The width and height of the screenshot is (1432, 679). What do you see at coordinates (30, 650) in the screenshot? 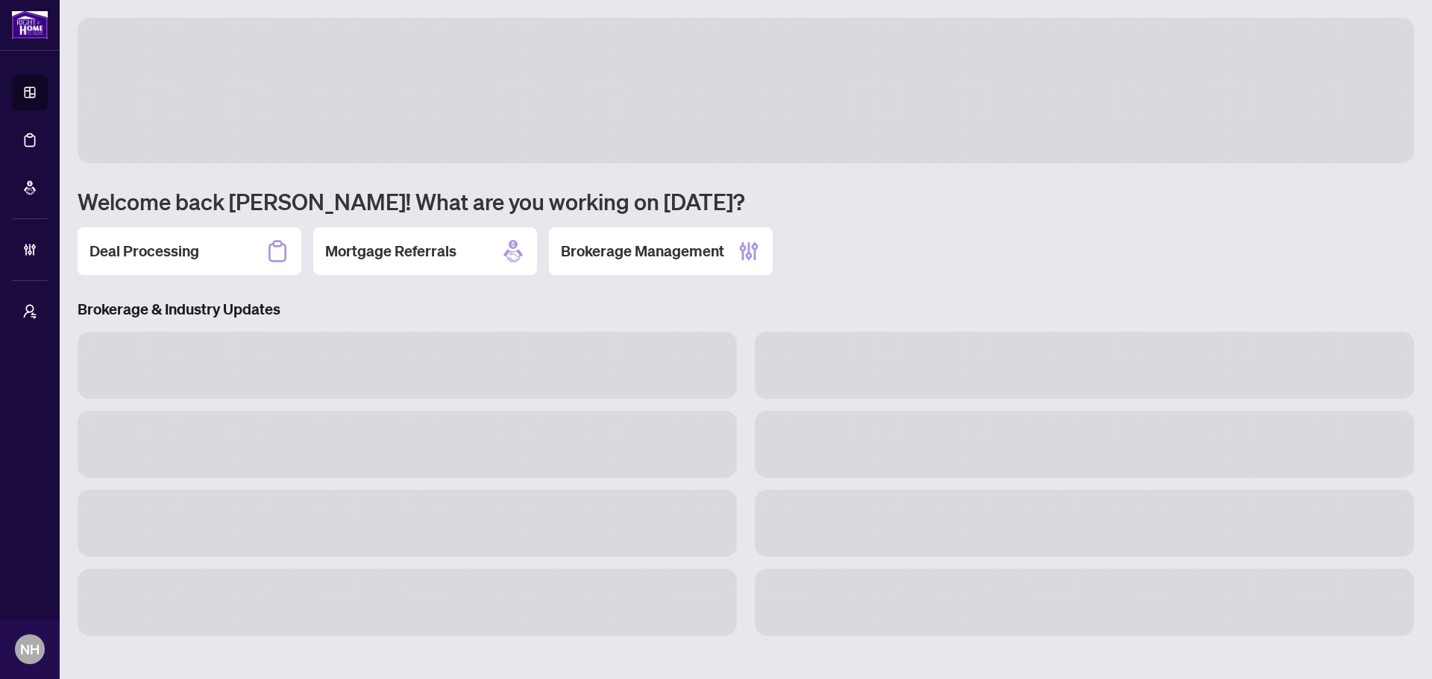
I see `span: NH` at bounding box center [30, 650].